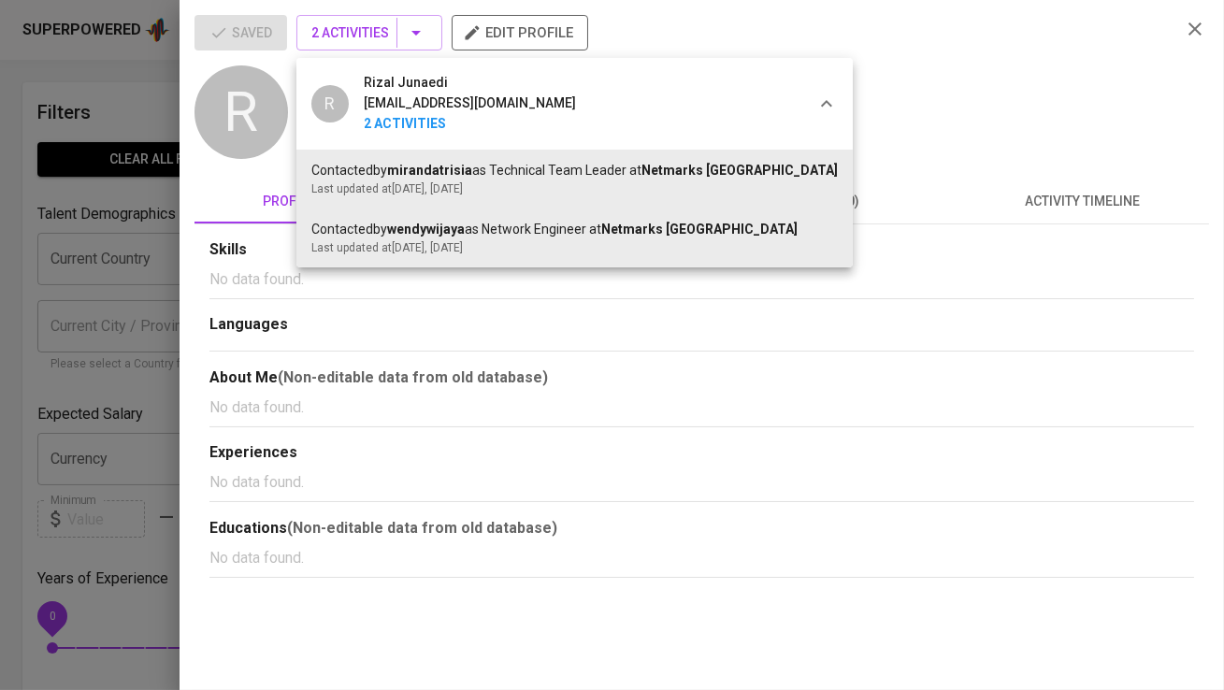 This screenshot has width=1224, height=690. I want to click on div: R, so click(330, 104).